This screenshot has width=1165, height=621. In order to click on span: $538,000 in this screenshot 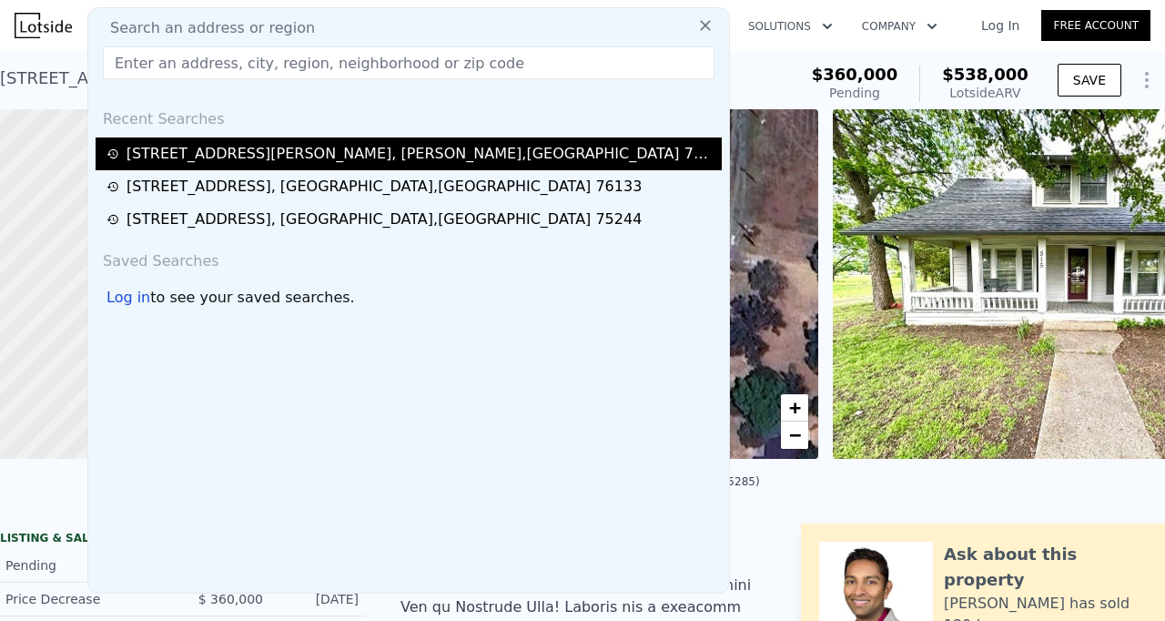, I will do `click(985, 74)`.